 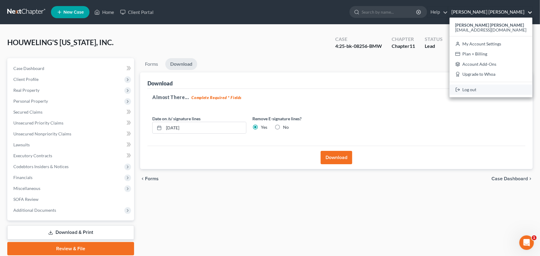 What do you see at coordinates (28, 112) in the screenshot?
I see `span: Secured Claims` at bounding box center [28, 112].